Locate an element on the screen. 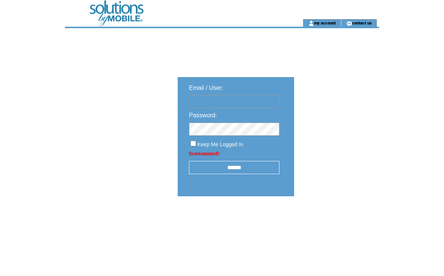 The width and height of the screenshot is (444, 276). span: Password: is located at coordinates (203, 115).